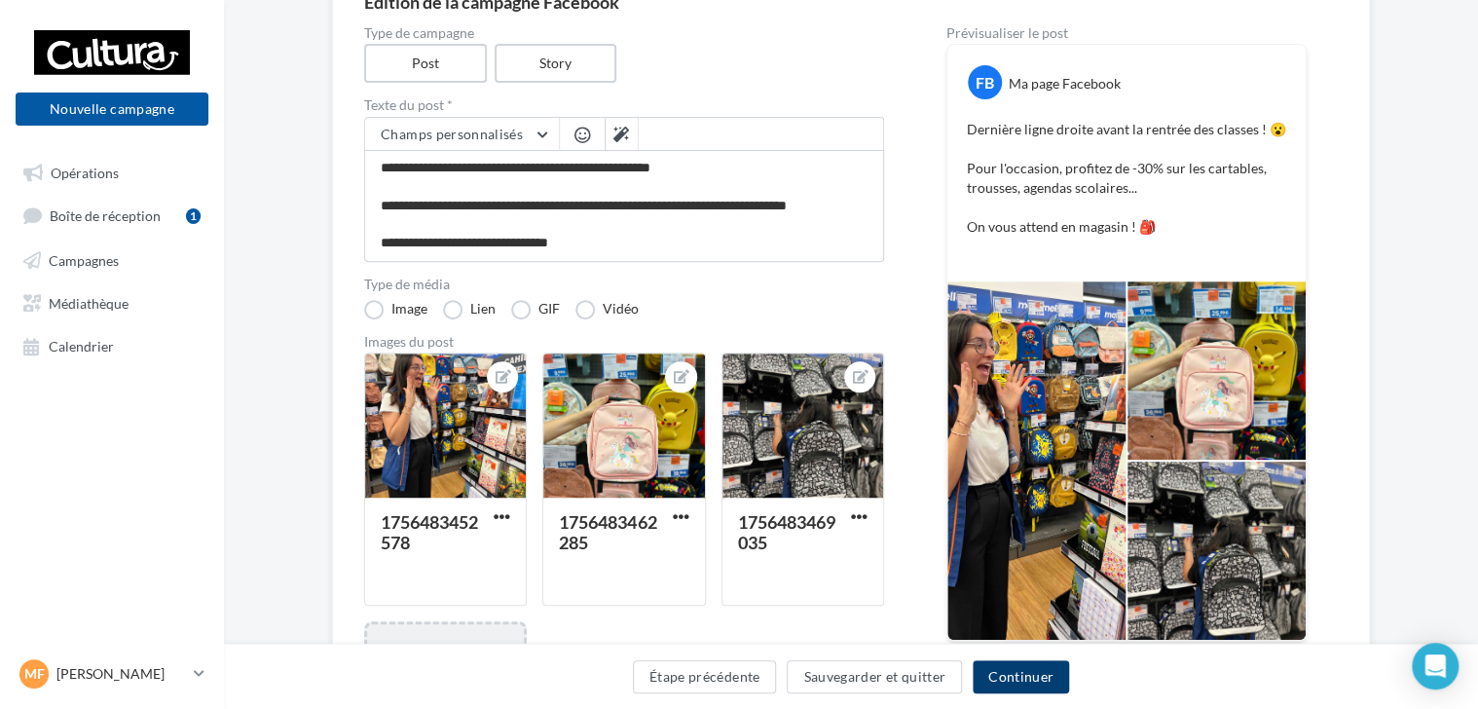 Image resolution: width=1478 pixels, height=709 pixels. What do you see at coordinates (112, 302) in the screenshot?
I see `a: Médiathèque` at bounding box center [112, 302].